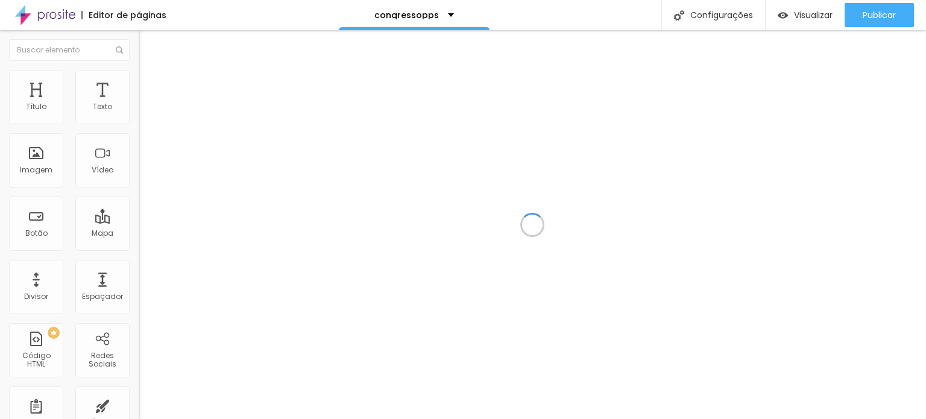 This screenshot has height=419, width=926. Describe the element at coordinates (879, 15) in the screenshot. I see `button: Publicar` at that location.